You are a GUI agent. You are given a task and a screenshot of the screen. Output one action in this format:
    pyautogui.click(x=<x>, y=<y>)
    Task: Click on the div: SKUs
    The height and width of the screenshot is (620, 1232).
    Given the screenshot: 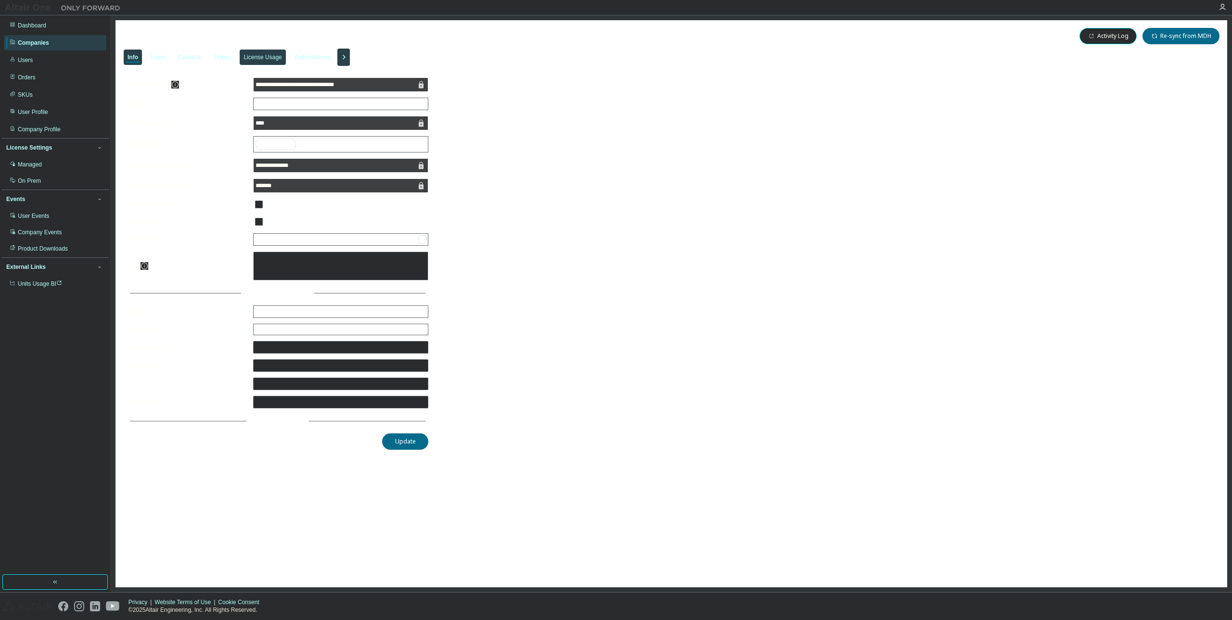 What is the action you would take?
    pyautogui.click(x=25, y=95)
    